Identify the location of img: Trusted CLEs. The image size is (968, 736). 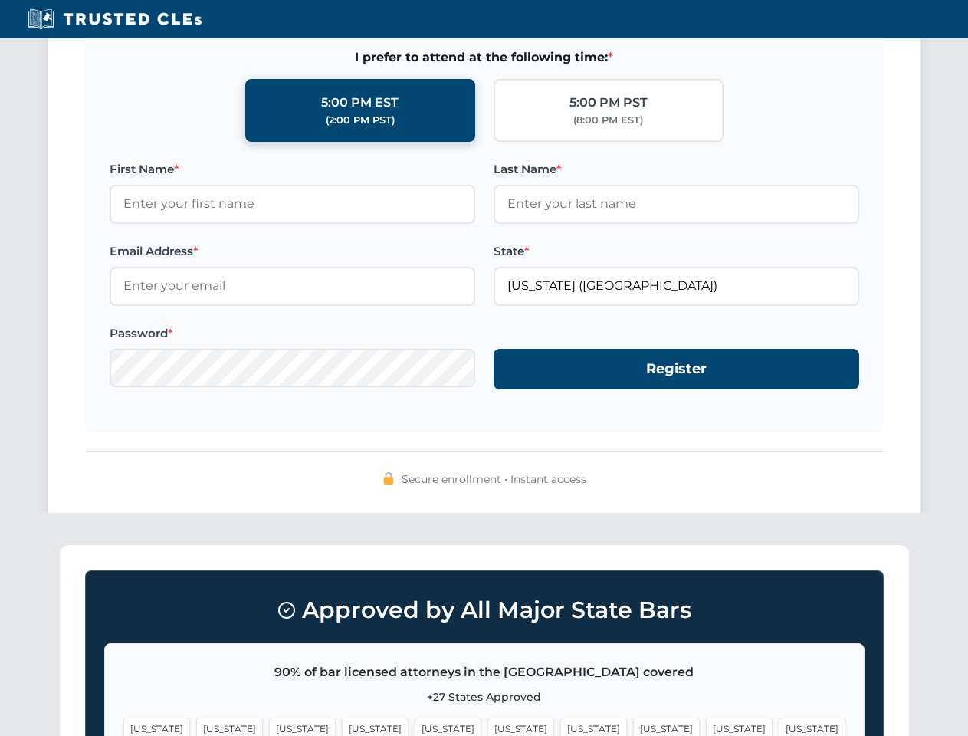
(114, 19).